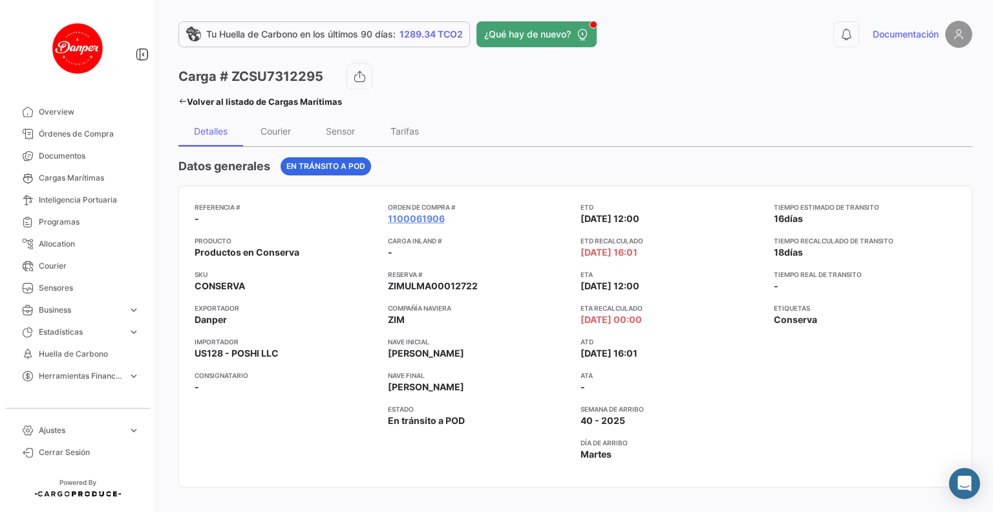 Image resolution: width=993 pixels, height=512 pixels. I want to click on span: ¿Qué hay de nuevo?, so click(528, 34).